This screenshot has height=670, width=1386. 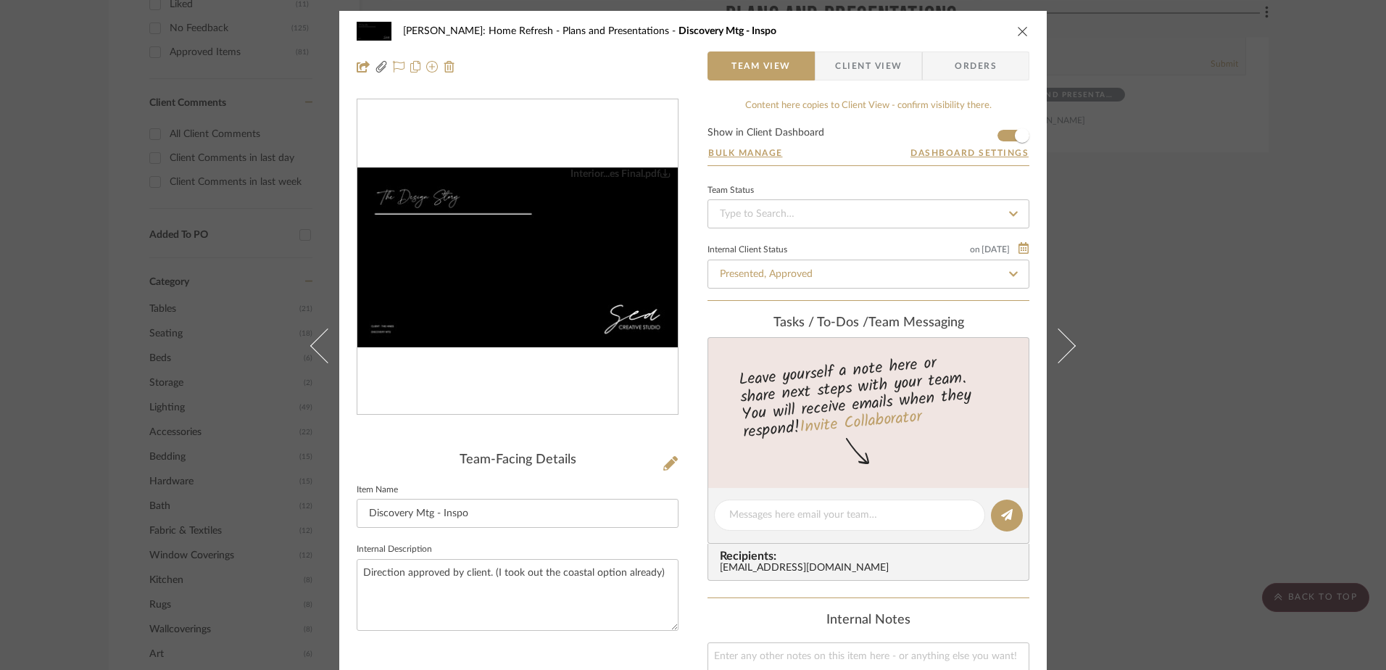 What do you see at coordinates (820, 323) in the screenshot?
I see `span: Tasks / To-Dos /` at bounding box center [820, 323].